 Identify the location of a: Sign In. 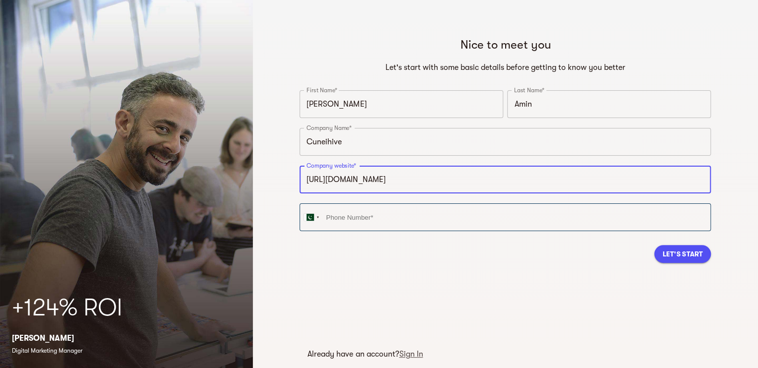
(411, 355).